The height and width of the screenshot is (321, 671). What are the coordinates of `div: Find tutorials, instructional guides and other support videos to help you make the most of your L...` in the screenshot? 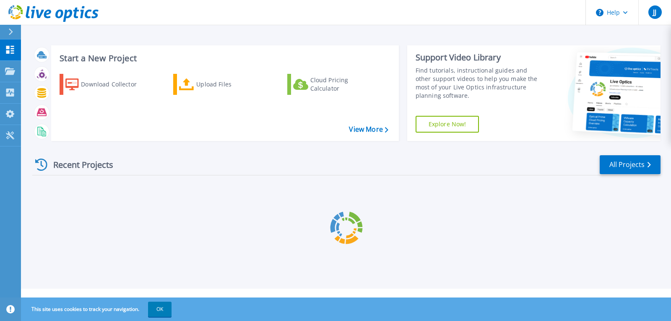 It's located at (479, 83).